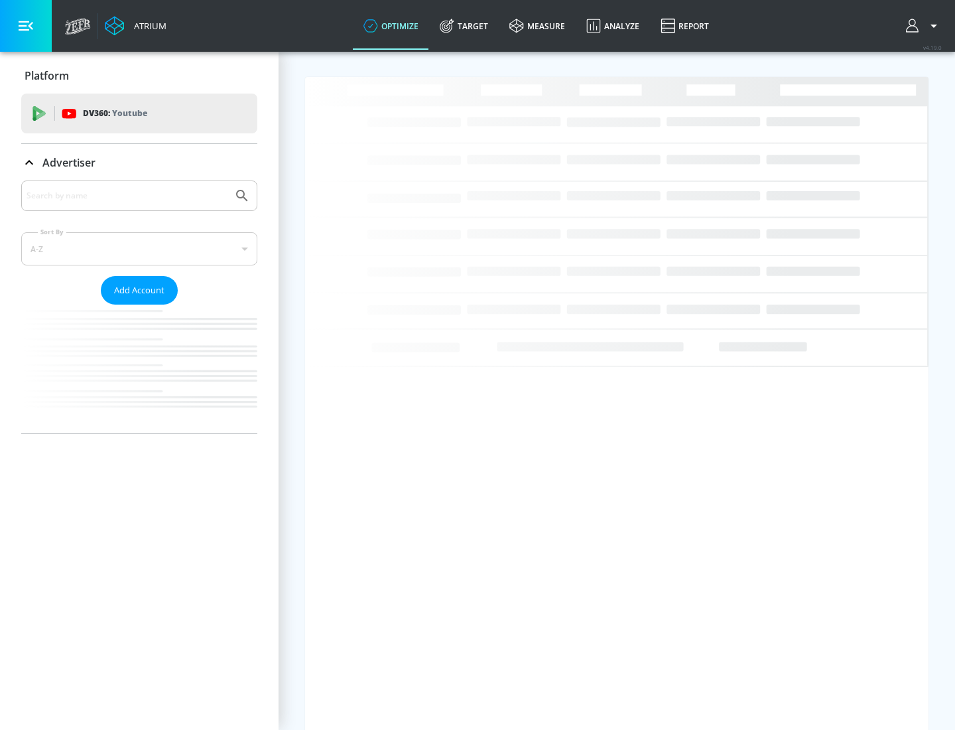 Image resolution: width=955 pixels, height=730 pixels. What do you see at coordinates (139, 290) in the screenshot?
I see `button: Add Account` at bounding box center [139, 290].